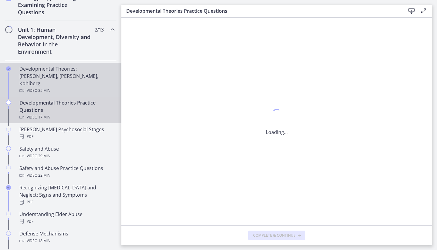  What do you see at coordinates (261, 11) in the screenshot?
I see `h3: Developmental Theories Practice Questions` at bounding box center [261, 11].